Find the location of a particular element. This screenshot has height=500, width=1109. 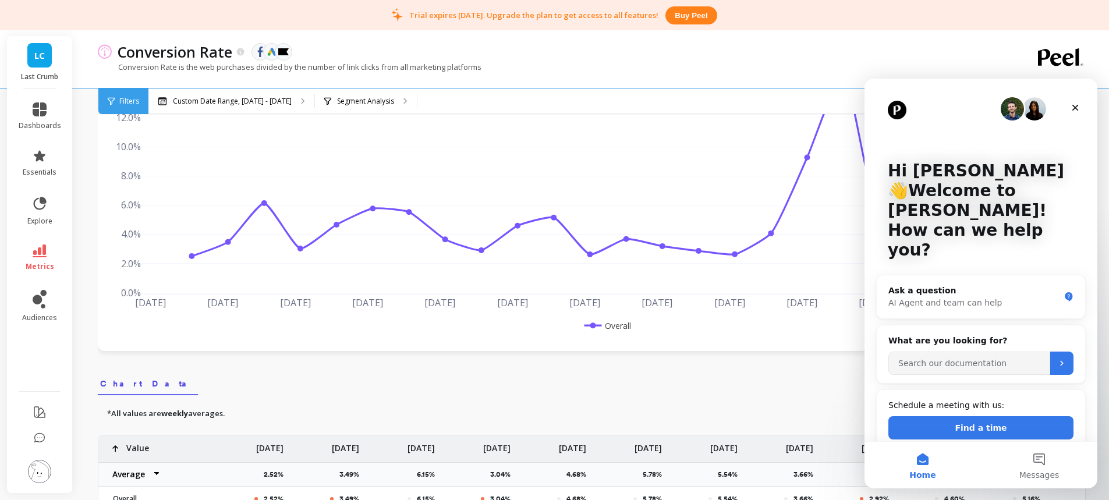

button: Submit is located at coordinates (197, 285).